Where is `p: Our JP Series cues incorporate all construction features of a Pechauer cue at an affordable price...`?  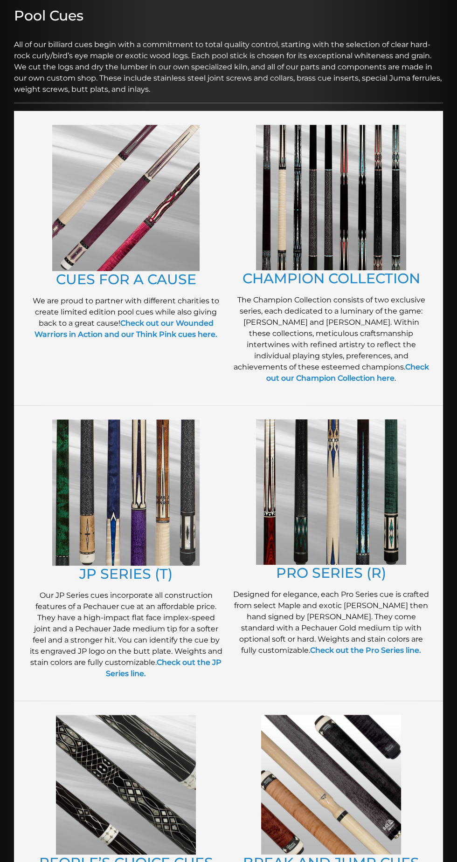 p: Our JP Series cues incorporate all construction features of a Pechauer cue at an affordable price... is located at coordinates (126, 635).